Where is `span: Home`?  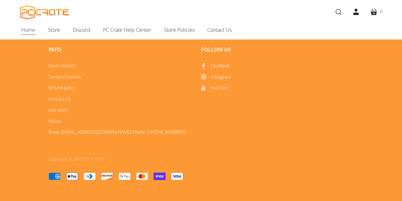
span: Home is located at coordinates (28, 30).